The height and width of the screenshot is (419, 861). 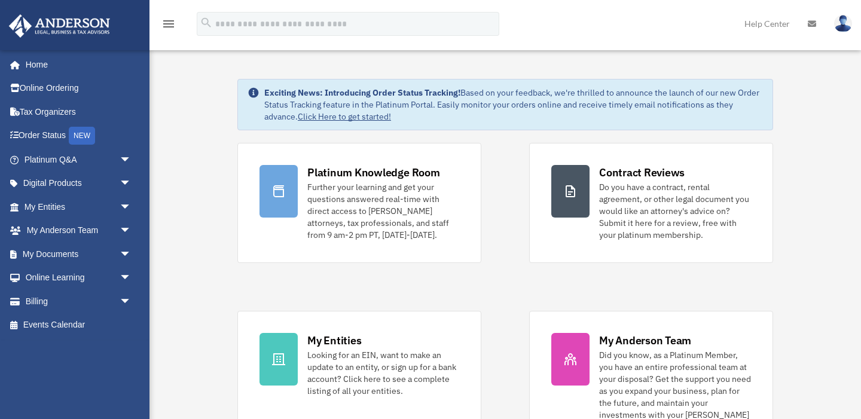 What do you see at coordinates (206, 23) in the screenshot?
I see `i: search` at bounding box center [206, 23].